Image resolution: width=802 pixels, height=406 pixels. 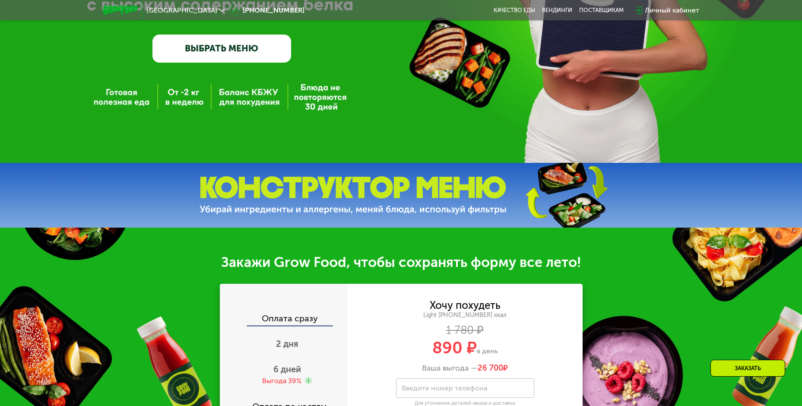 What do you see at coordinates (222, 48) in the screenshot?
I see `a: ВЫБРАТЬ МЕНЮ` at bounding box center [222, 48].